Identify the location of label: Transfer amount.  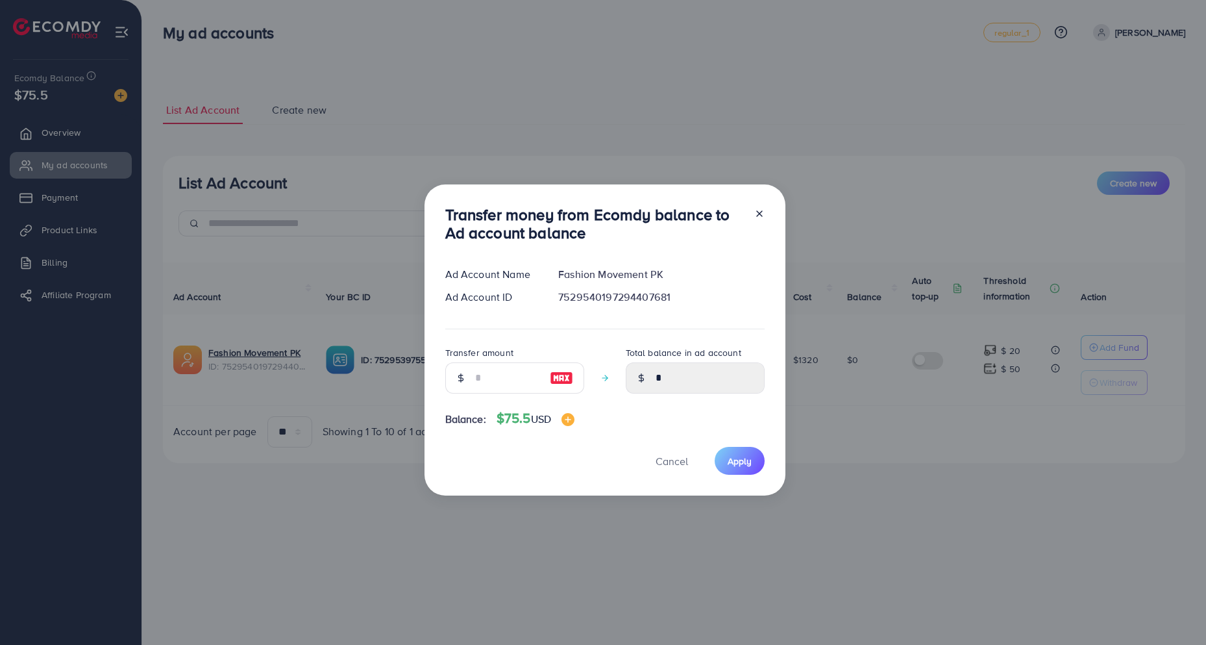
(479, 353).